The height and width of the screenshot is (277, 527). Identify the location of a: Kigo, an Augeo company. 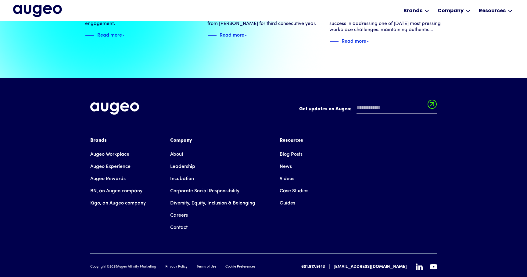
(118, 204).